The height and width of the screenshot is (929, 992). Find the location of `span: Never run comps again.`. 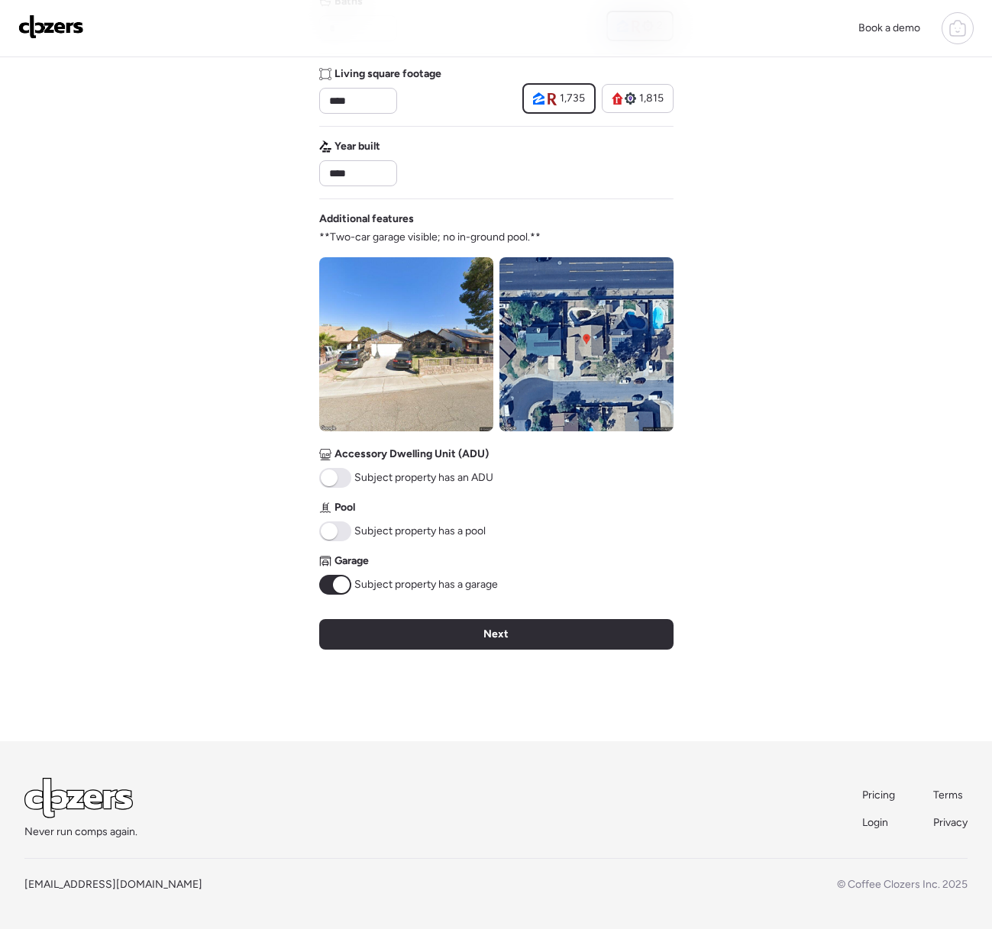

span: Never run comps again. is located at coordinates (81, 832).